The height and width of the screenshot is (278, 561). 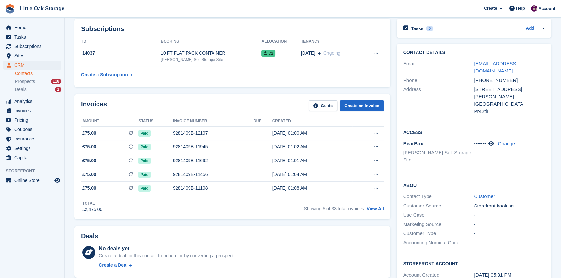 I want to click on span: Ongoing, so click(x=332, y=53).